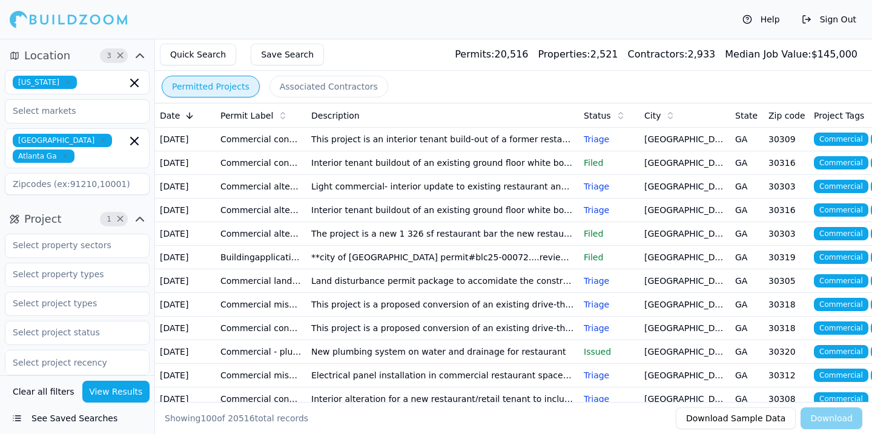  I want to click on span: 100, so click(208, 418).